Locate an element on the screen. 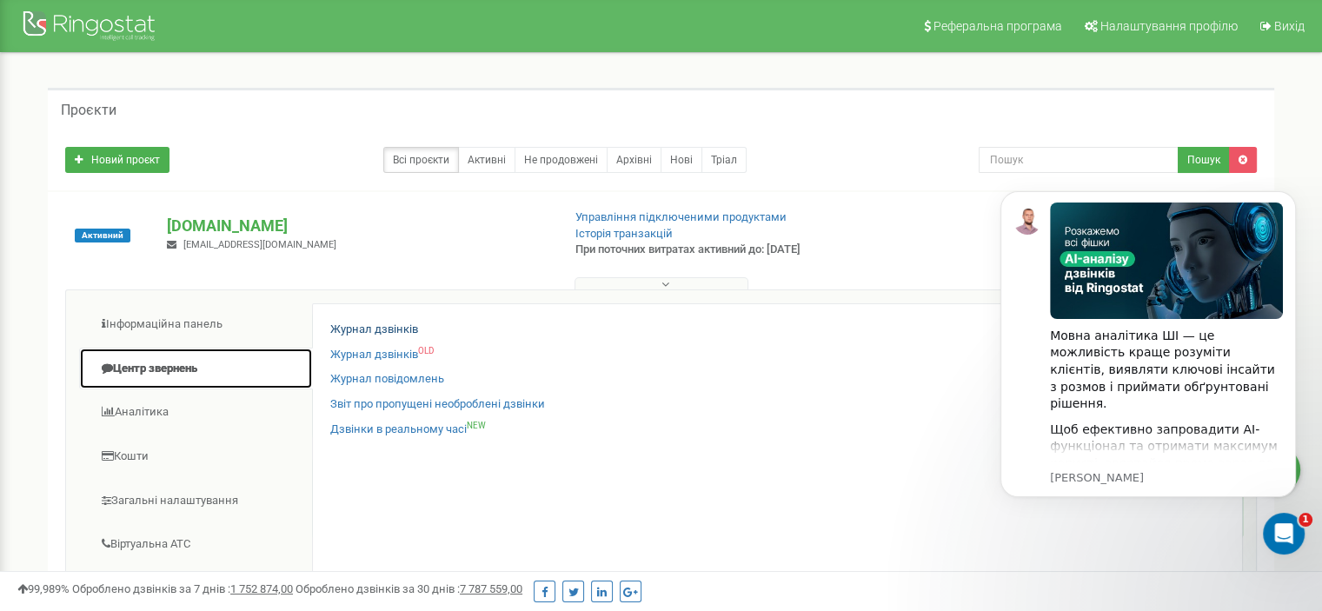 The image size is (1322, 611). a: Звіт про пропущені необроблені дзвінки is located at coordinates (437, 404).